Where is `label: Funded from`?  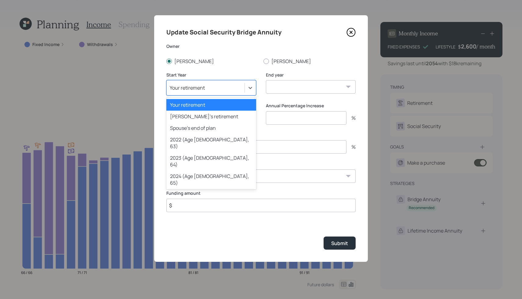
label: Funded from is located at coordinates (261, 164).